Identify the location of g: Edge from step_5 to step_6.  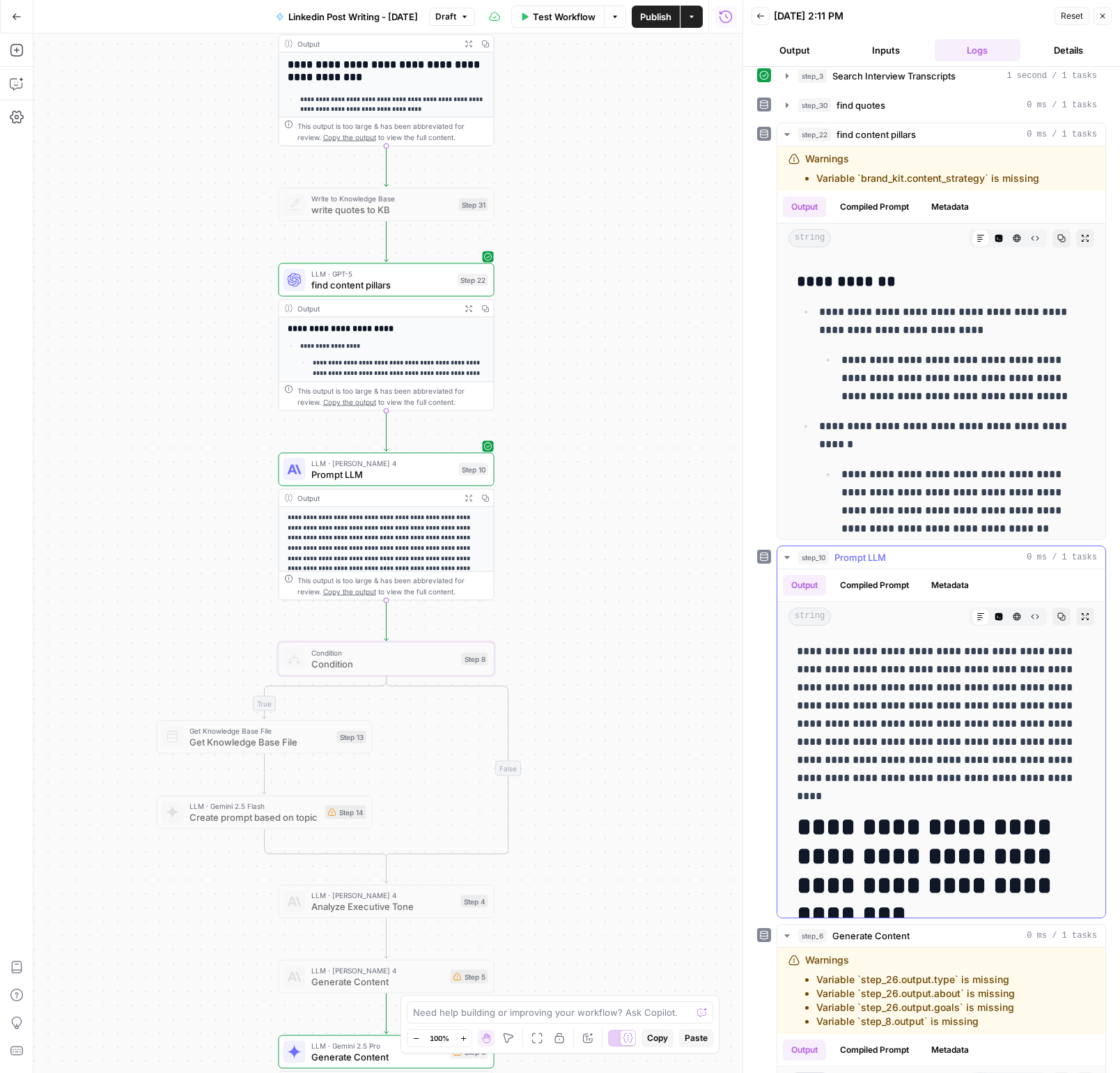
(386, 1014).